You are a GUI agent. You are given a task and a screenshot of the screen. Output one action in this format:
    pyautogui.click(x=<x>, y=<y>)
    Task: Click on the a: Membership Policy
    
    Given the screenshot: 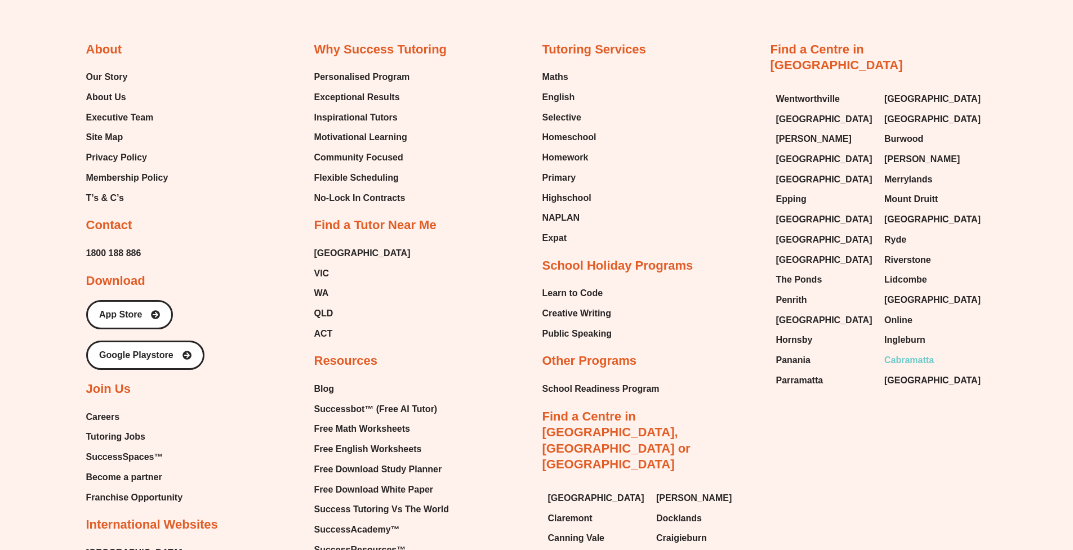 What is the action you would take?
    pyautogui.click(x=127, y=178)
    